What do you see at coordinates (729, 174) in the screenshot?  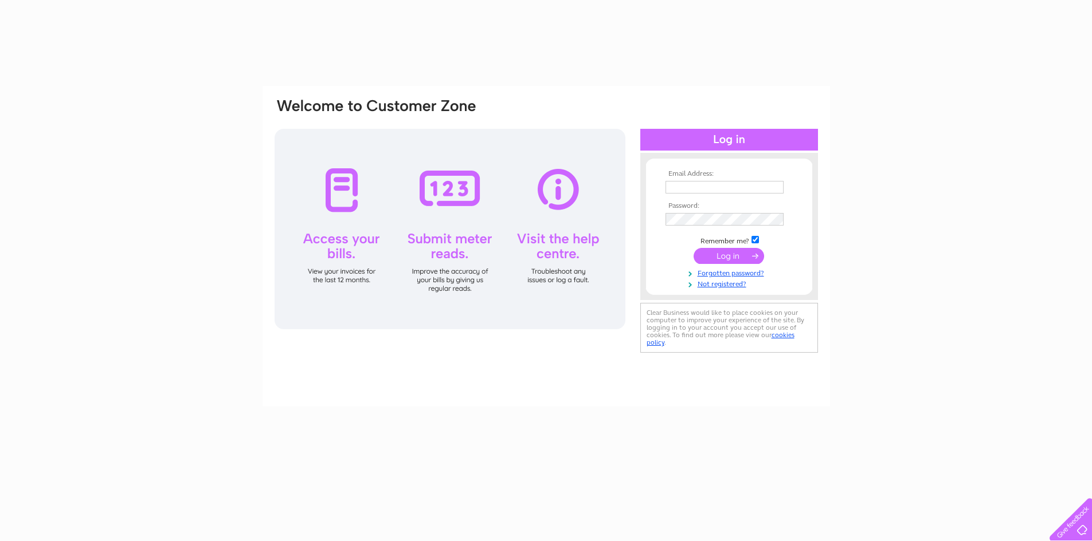 I see `th: Email Address:` at bounding box center [729, 174].